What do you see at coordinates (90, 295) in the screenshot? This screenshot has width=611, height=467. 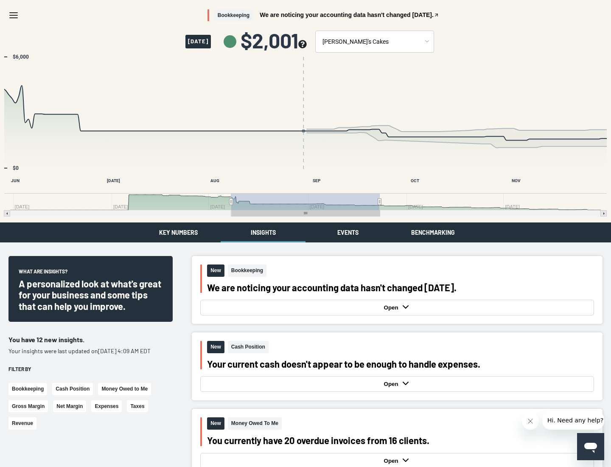 I see `div: A personalized look at what's great for your business and some tips that can help you improve.` at bounding box center [90, 295].